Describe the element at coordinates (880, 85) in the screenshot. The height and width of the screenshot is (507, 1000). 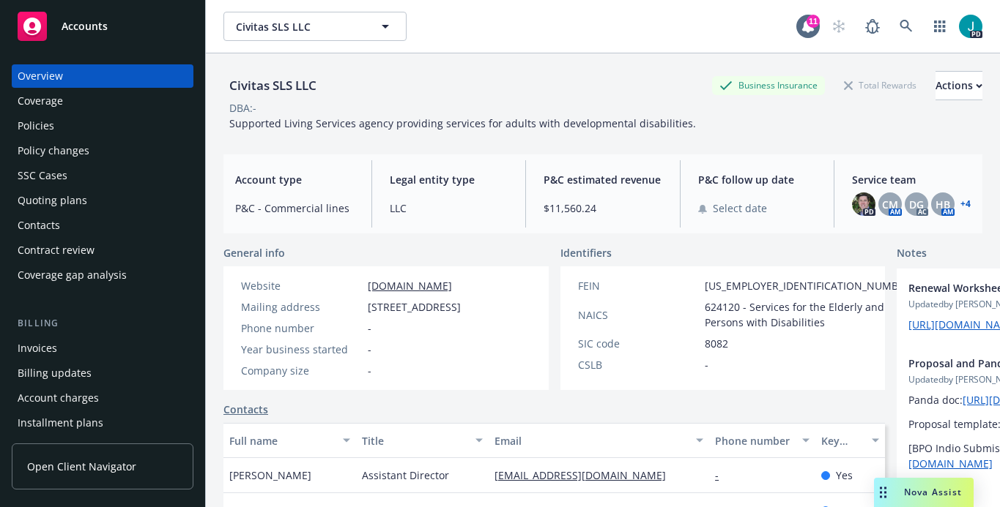
I see `div: Total Rewards` at that location.